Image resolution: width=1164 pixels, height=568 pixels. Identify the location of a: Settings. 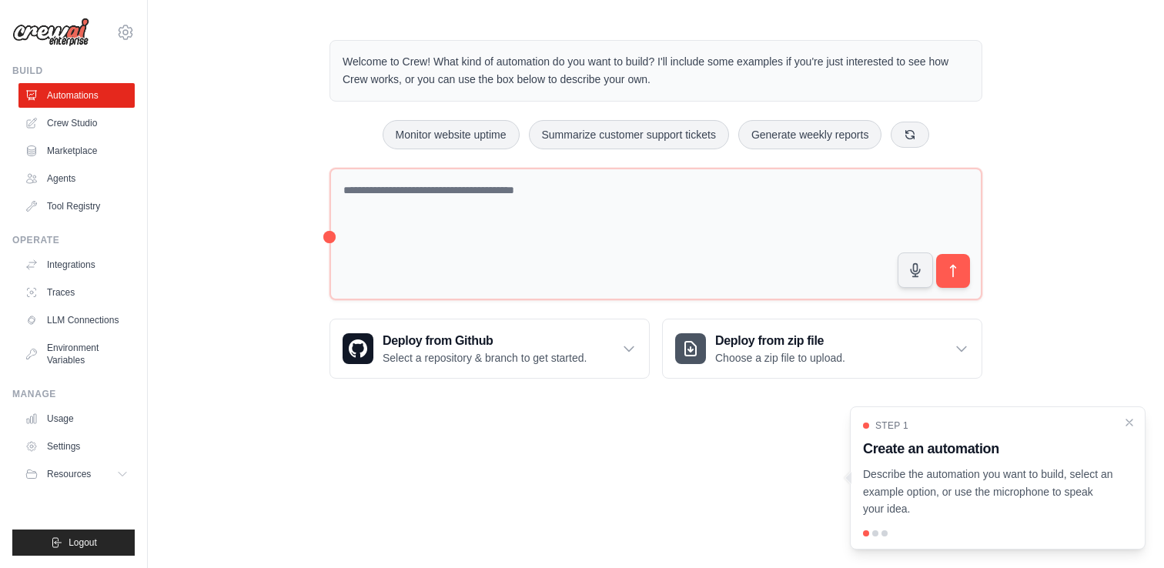
(76, 447).